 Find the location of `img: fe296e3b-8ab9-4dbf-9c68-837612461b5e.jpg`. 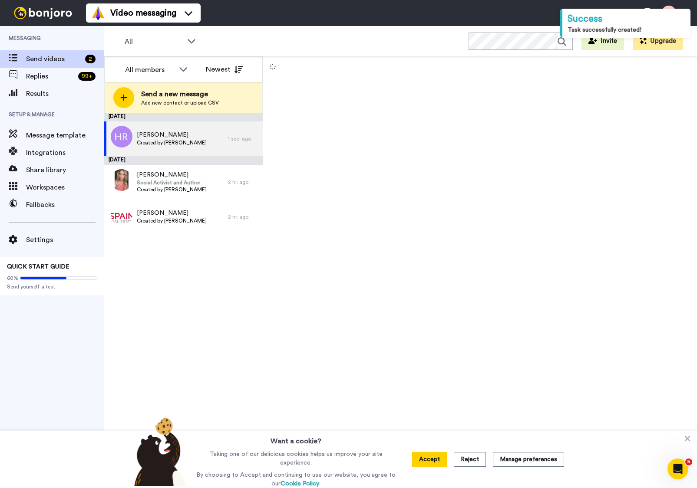

img: fe296e3b-8ab9-4dbf-9c68-837612461b5e.jpg is located at coordinates (122, 180).